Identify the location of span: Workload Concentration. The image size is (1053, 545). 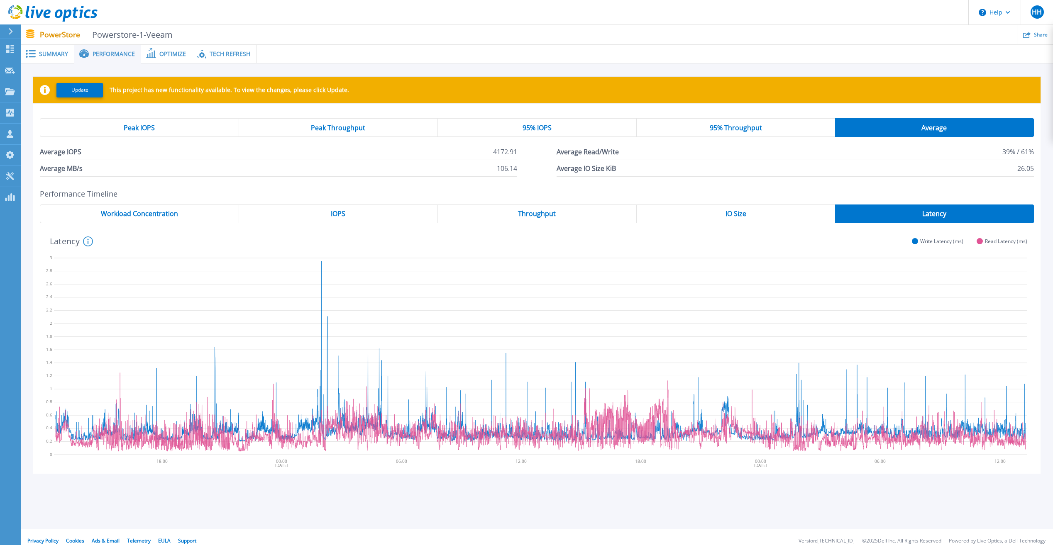
(139, 214).